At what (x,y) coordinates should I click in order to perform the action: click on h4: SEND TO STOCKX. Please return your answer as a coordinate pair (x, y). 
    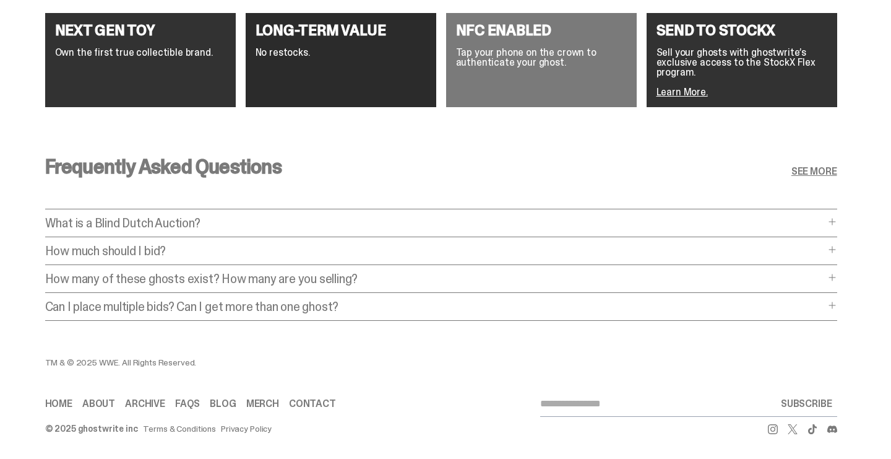
    Looking at the image, I should click on (742, 30).